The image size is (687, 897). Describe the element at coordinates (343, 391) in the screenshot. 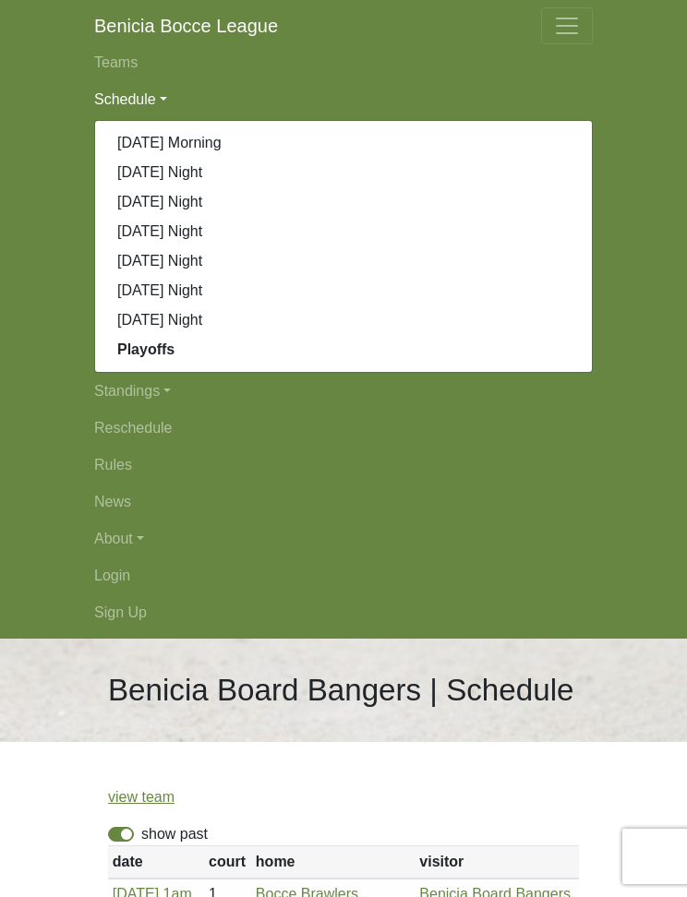

I see `a: Standings` at that location.